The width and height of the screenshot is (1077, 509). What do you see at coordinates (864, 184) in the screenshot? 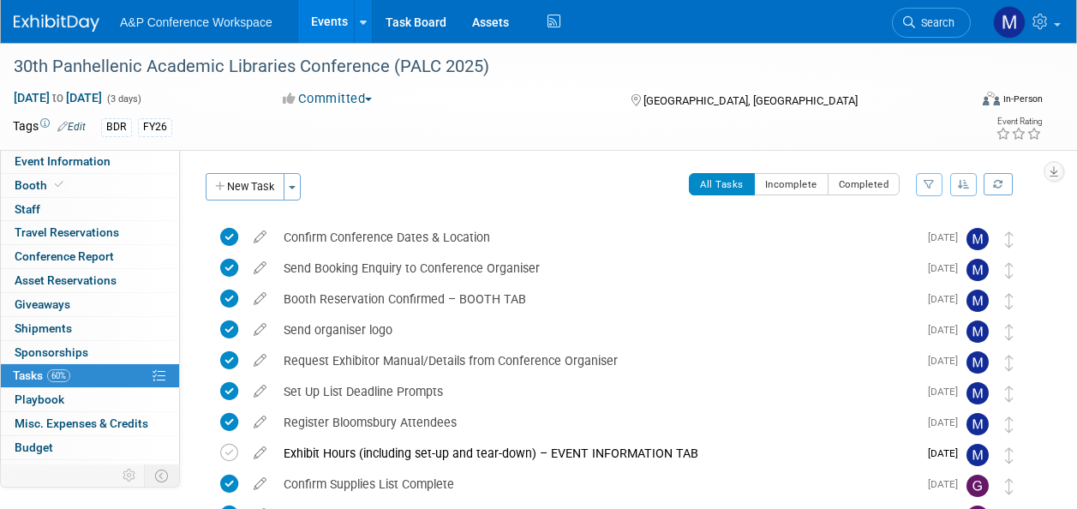
I see `button: Completed` at bounding box center [864, 184].